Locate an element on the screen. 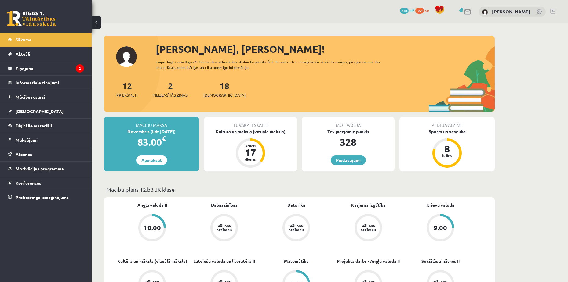 The width and height of the screenshot is (568, 282). div: Laipni lūgts savā Rīgas 1. Tālmācības vidusskolas skolnieka profilā. Šeit Tu vari redzēt tuvojošo... is located at coordinates (273, 65).